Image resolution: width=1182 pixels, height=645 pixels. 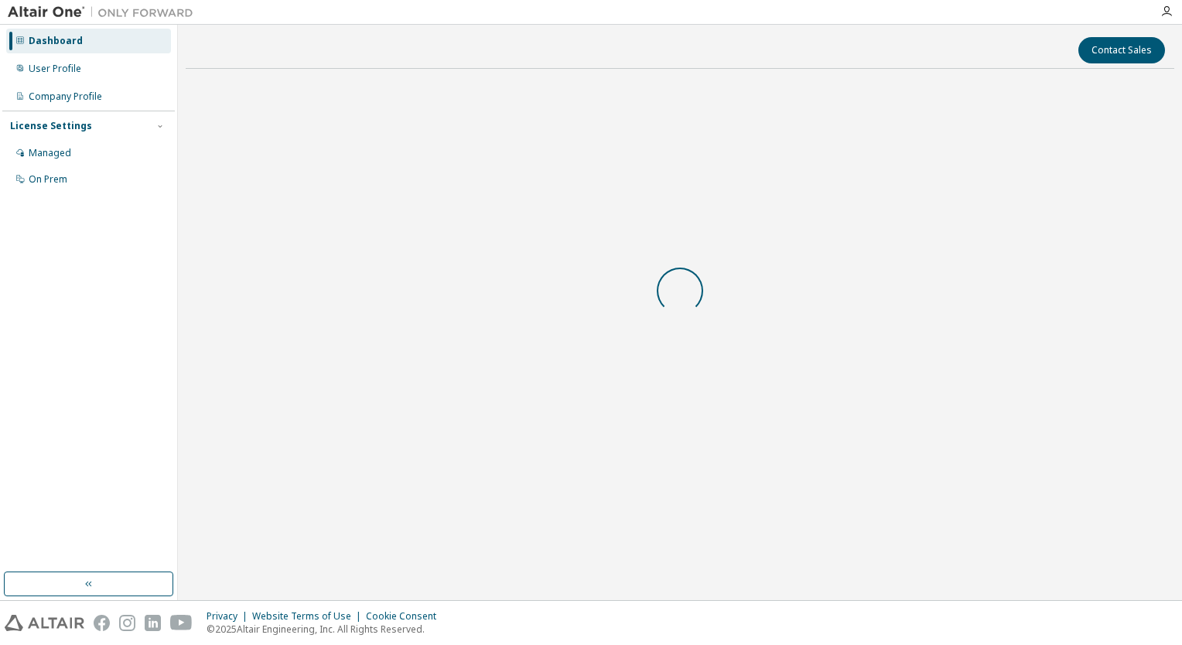 I want to click on img: Altair One, so click(x=104, y=12).